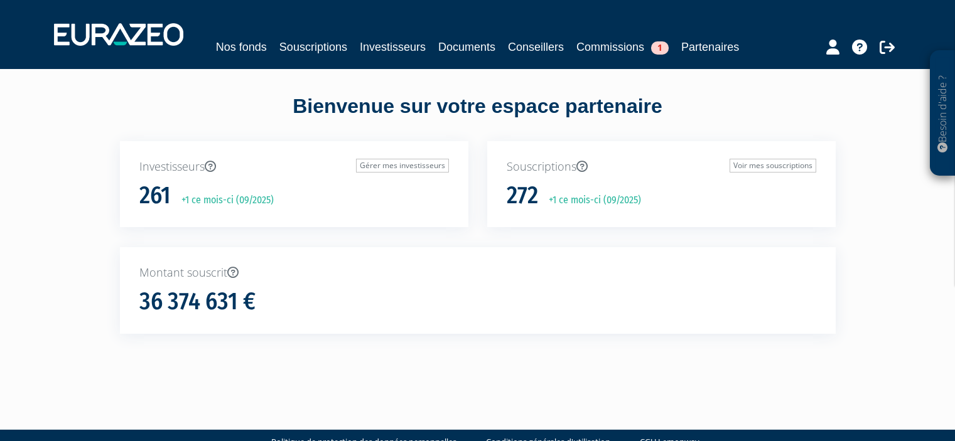  What do you see at coordinates (402, 166) in the screenshot?
I see `a: Gérer mes investisseurs` at bounding box center [402, 166].